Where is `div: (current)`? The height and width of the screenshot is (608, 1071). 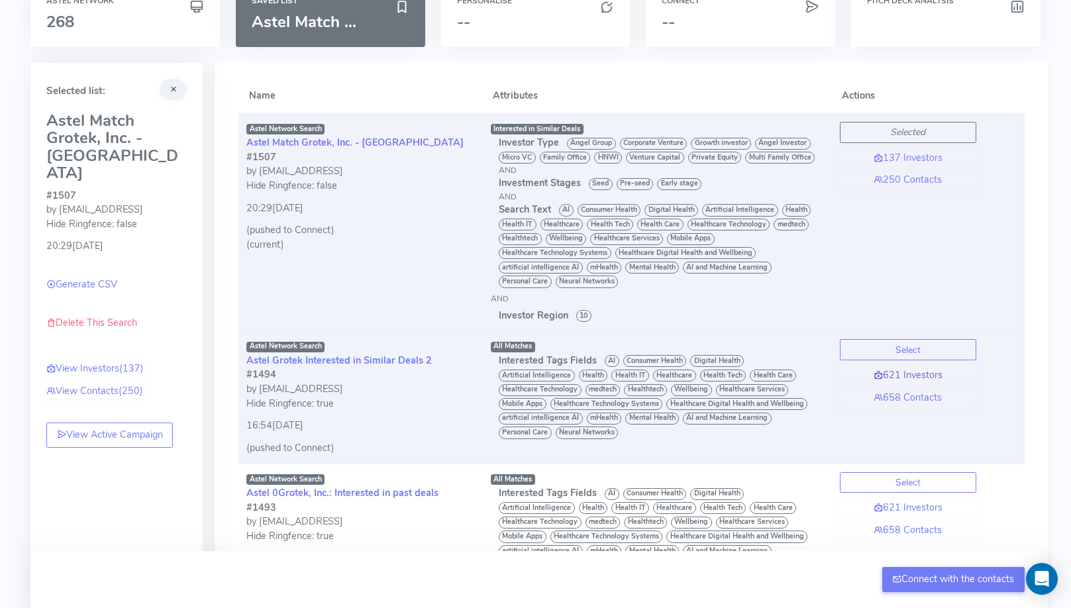
div: (current) is located at coordinates (360, 245).